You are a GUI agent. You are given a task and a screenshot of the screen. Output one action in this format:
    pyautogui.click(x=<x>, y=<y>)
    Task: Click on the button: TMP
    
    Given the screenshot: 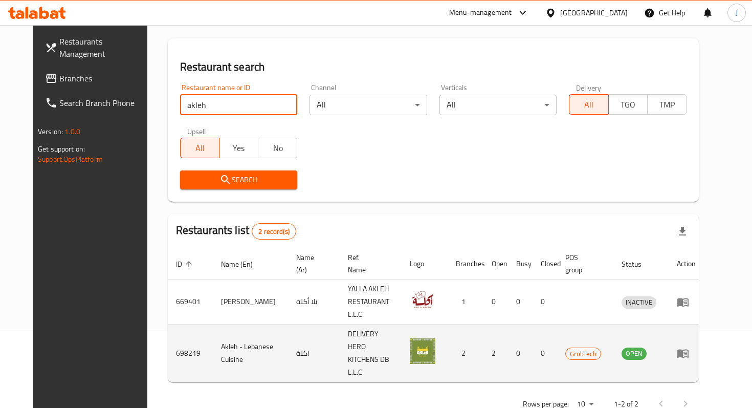 What is the action you would take?
    pyautogui.click(x=666, y=104)
    